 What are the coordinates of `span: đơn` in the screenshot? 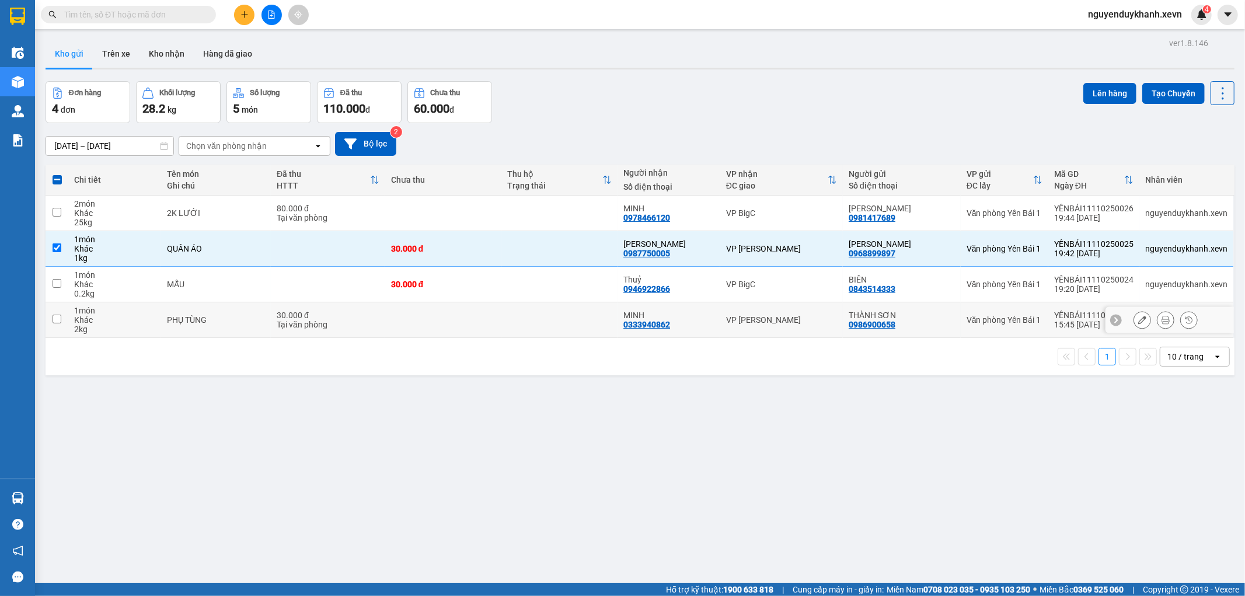 It's located at (68, 110).